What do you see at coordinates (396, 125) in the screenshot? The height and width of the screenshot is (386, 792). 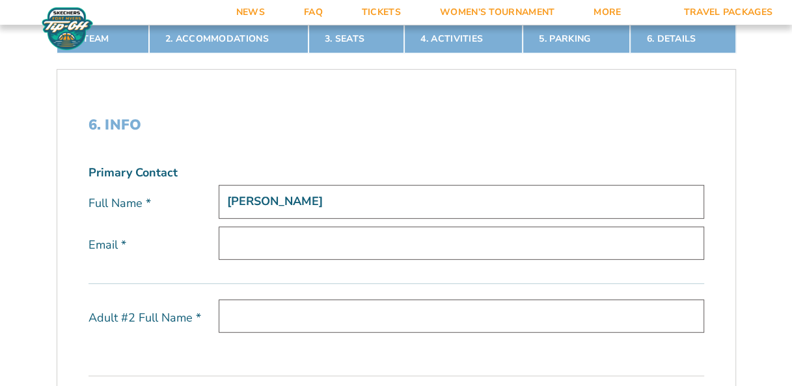 I see `h2: 6. Info` at bounding box center [396, 125].